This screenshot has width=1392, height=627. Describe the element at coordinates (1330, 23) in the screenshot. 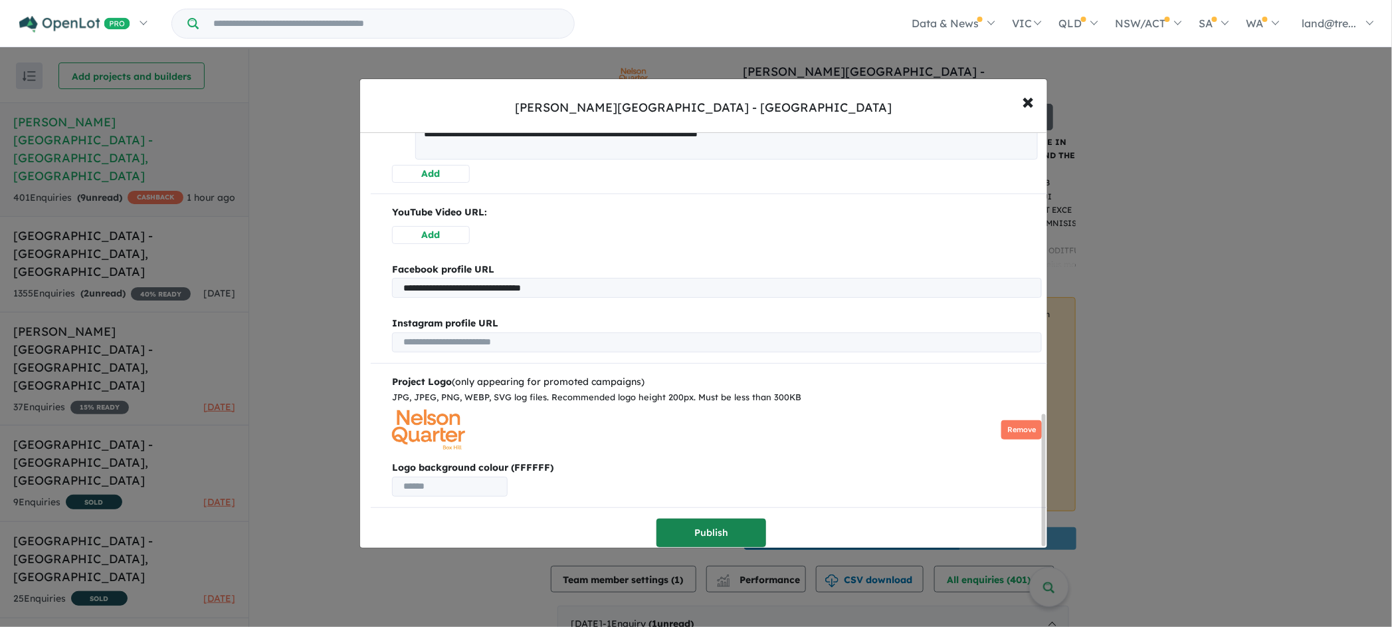

I see `span: land@tre...` at that location.